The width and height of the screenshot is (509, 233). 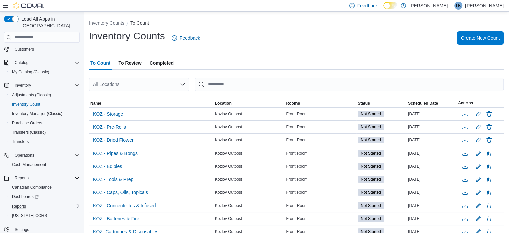 I want to click on span: Cash Management, so click(x=29, y=164).